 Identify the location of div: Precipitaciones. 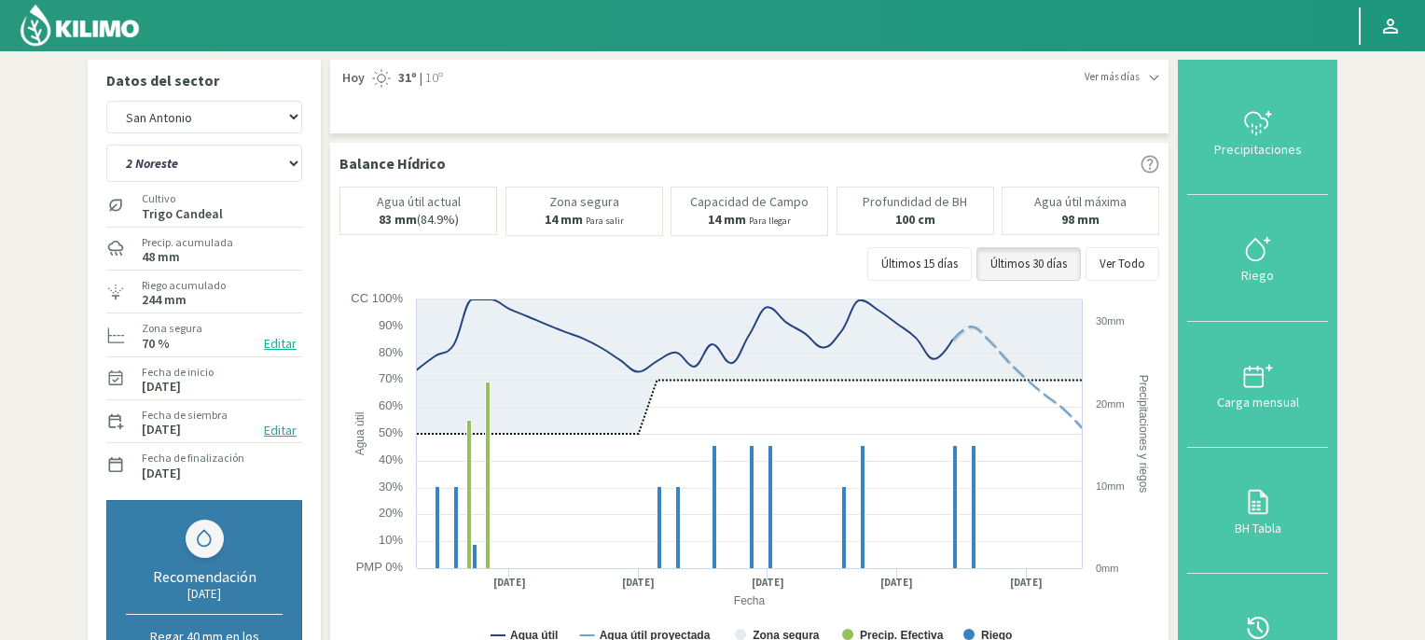
(1257, 149).